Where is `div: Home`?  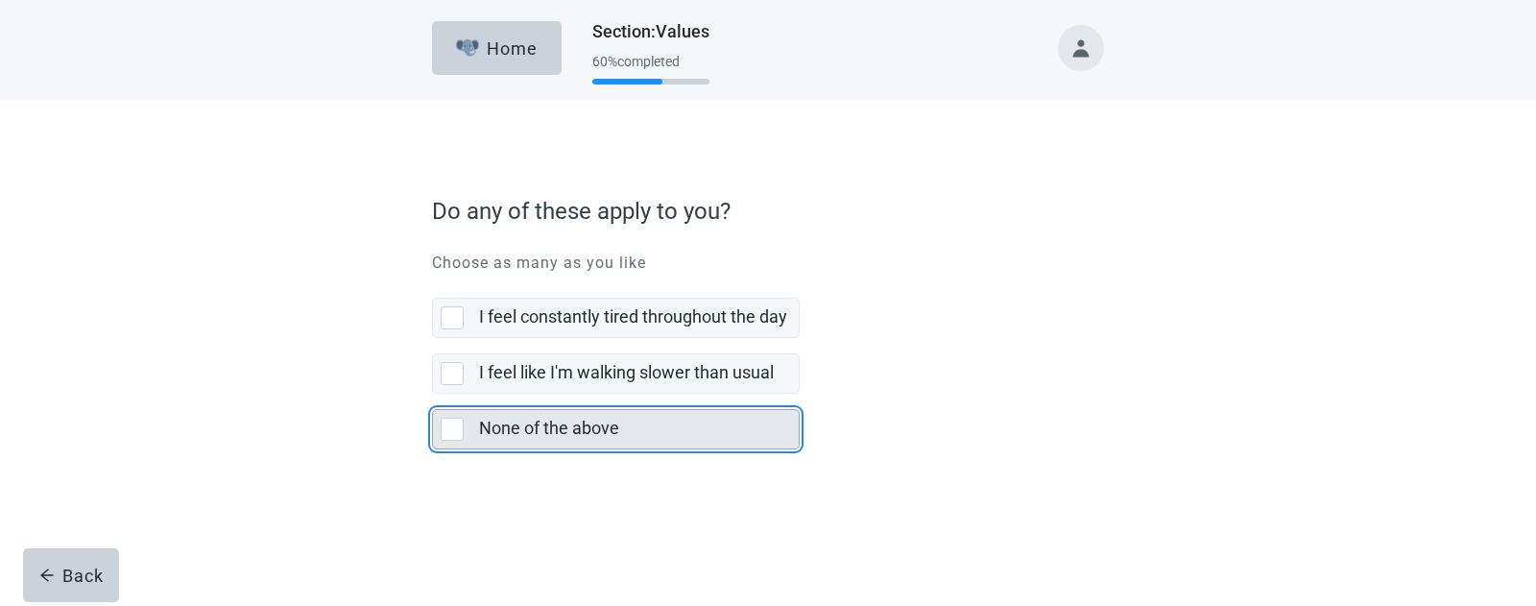
div: Home is located at coordinates (497, 48).